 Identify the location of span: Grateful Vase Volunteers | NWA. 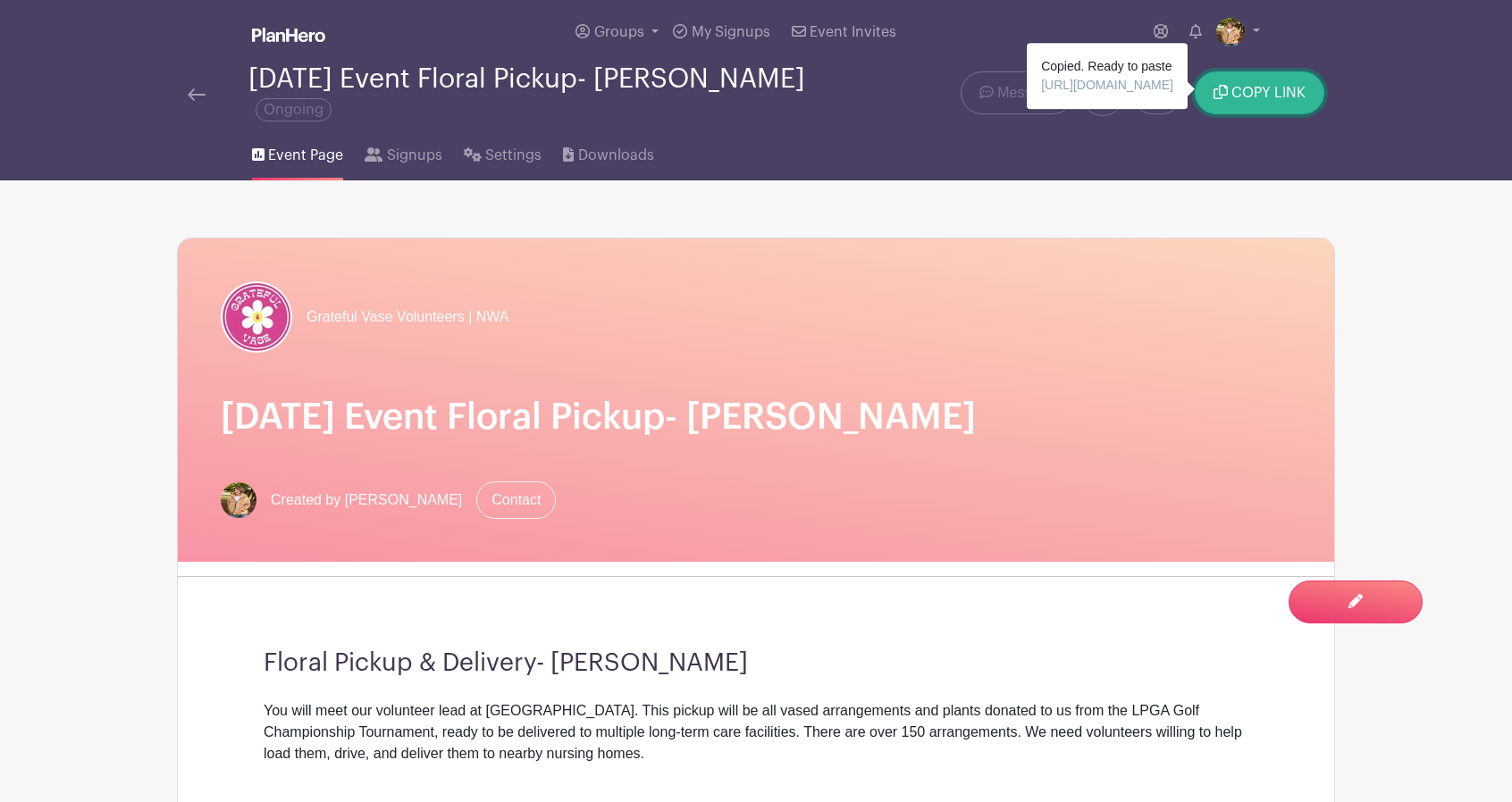
(407, 317).